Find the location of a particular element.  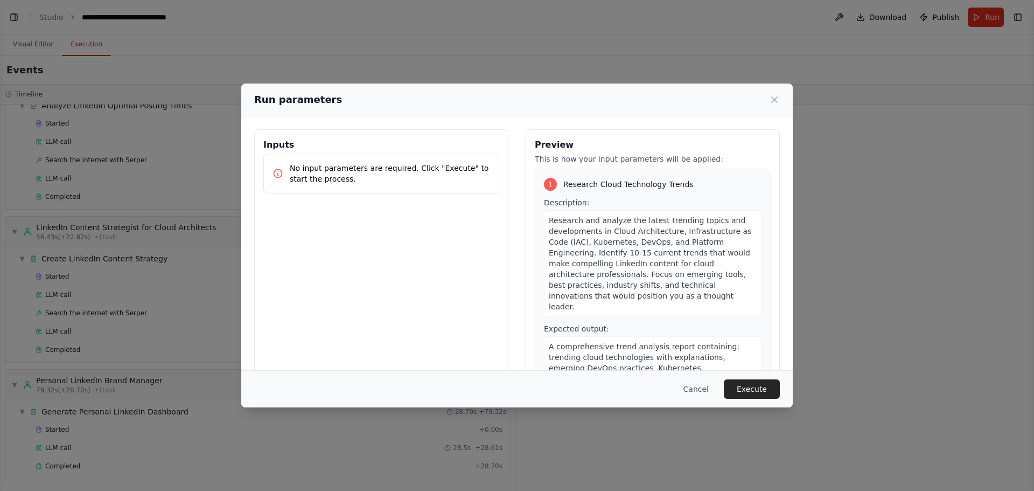

h3: Preview is located at coordinates (653, 145).